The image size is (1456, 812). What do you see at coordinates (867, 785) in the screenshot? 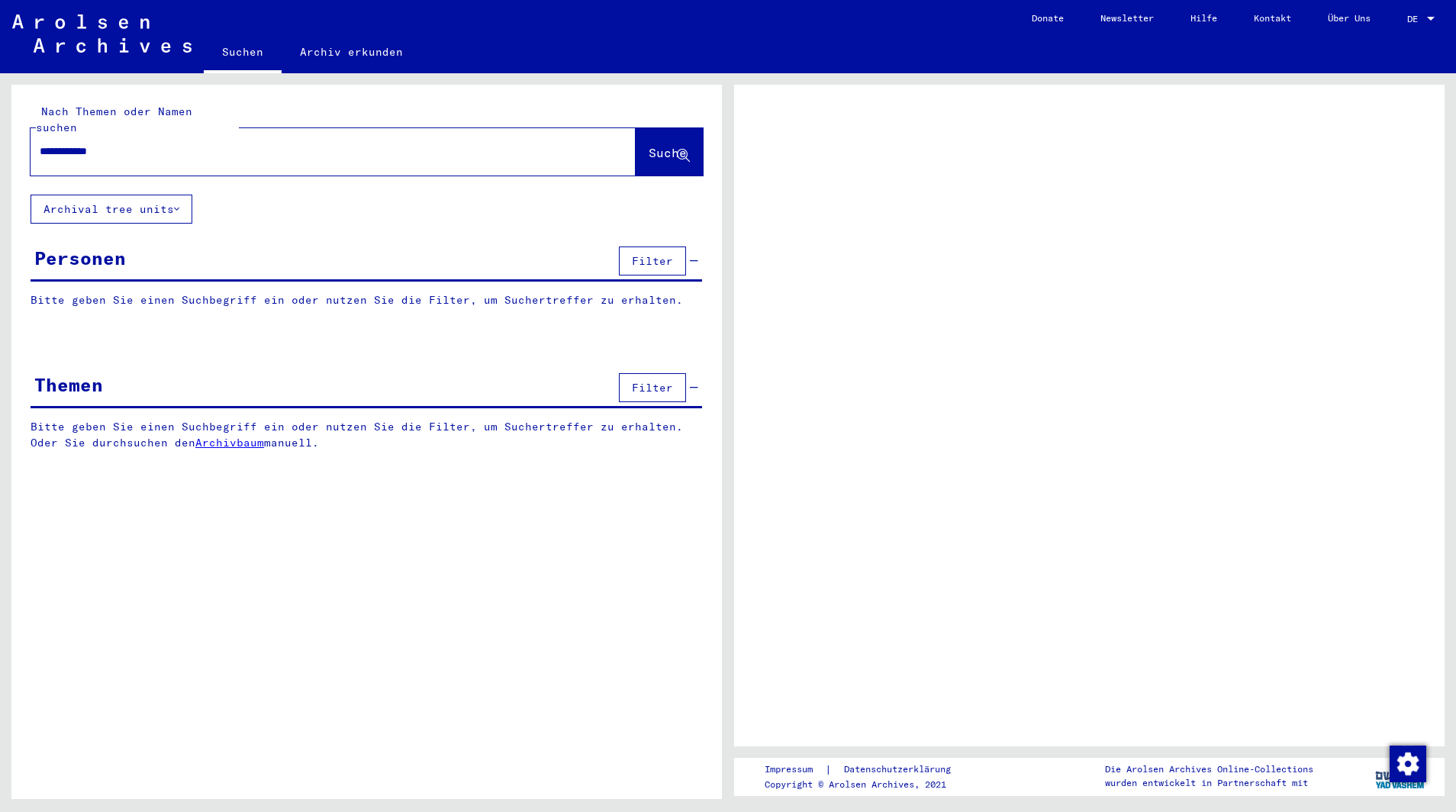
I see `p: Copyright © Arolsen Archives, 2021` at bounding box center [867, 785].